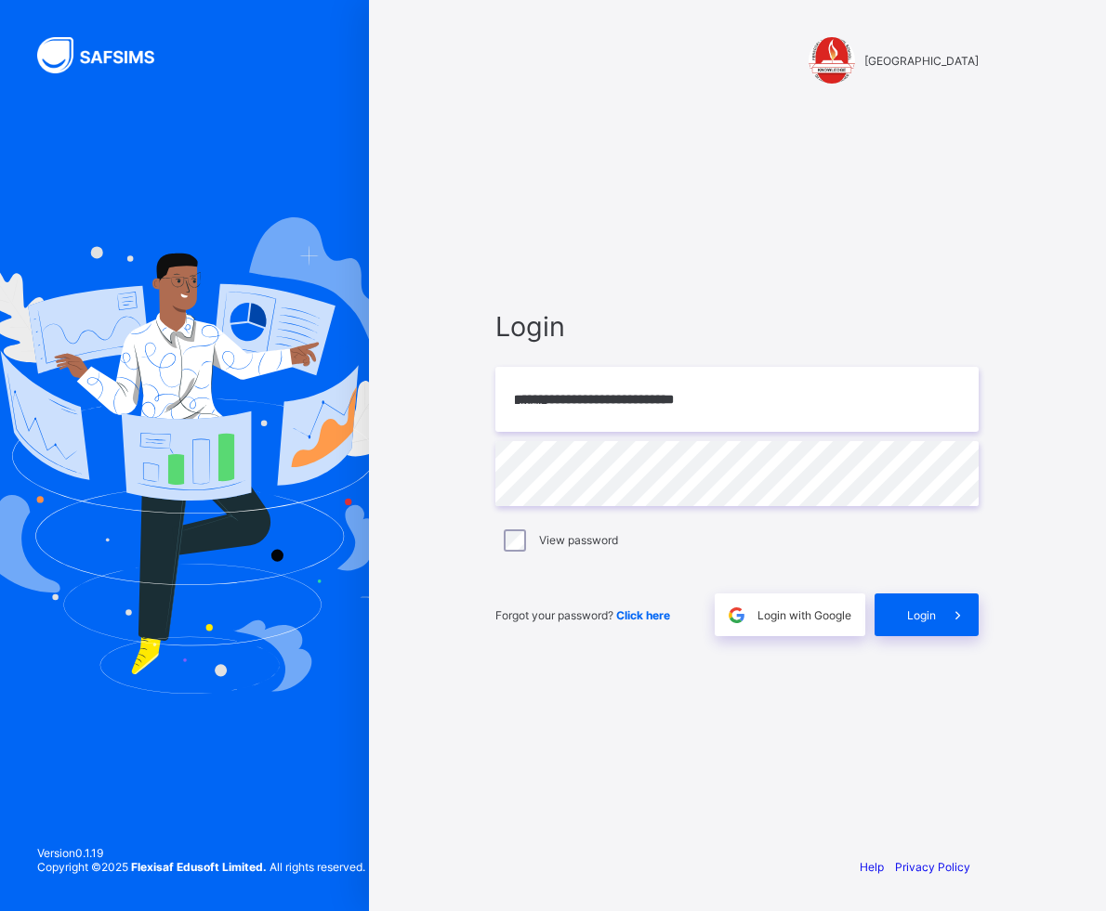  I want to click on label: View password, so click(578, 540).